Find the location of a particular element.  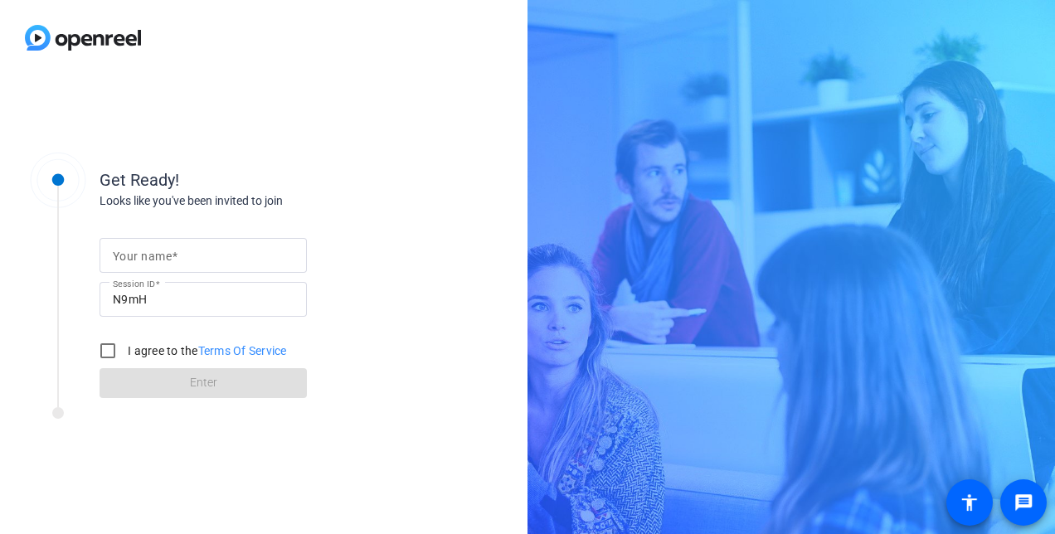

a: Terms Of Service is located at coordinates (242, 351).